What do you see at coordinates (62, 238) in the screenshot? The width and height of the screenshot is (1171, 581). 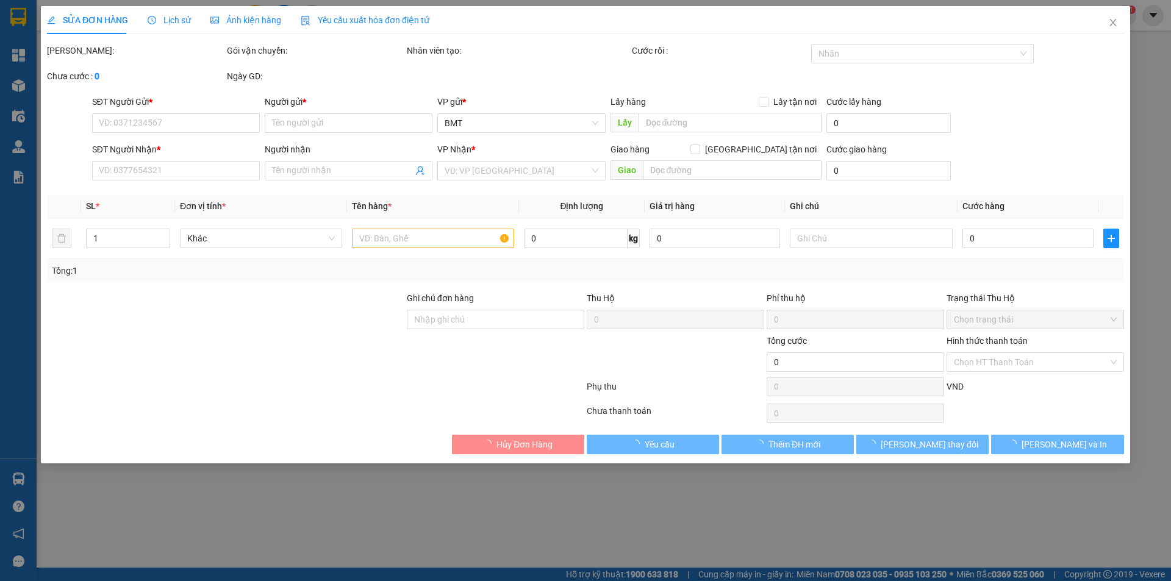 I see `button: delete` at bounding box center [62, 238].